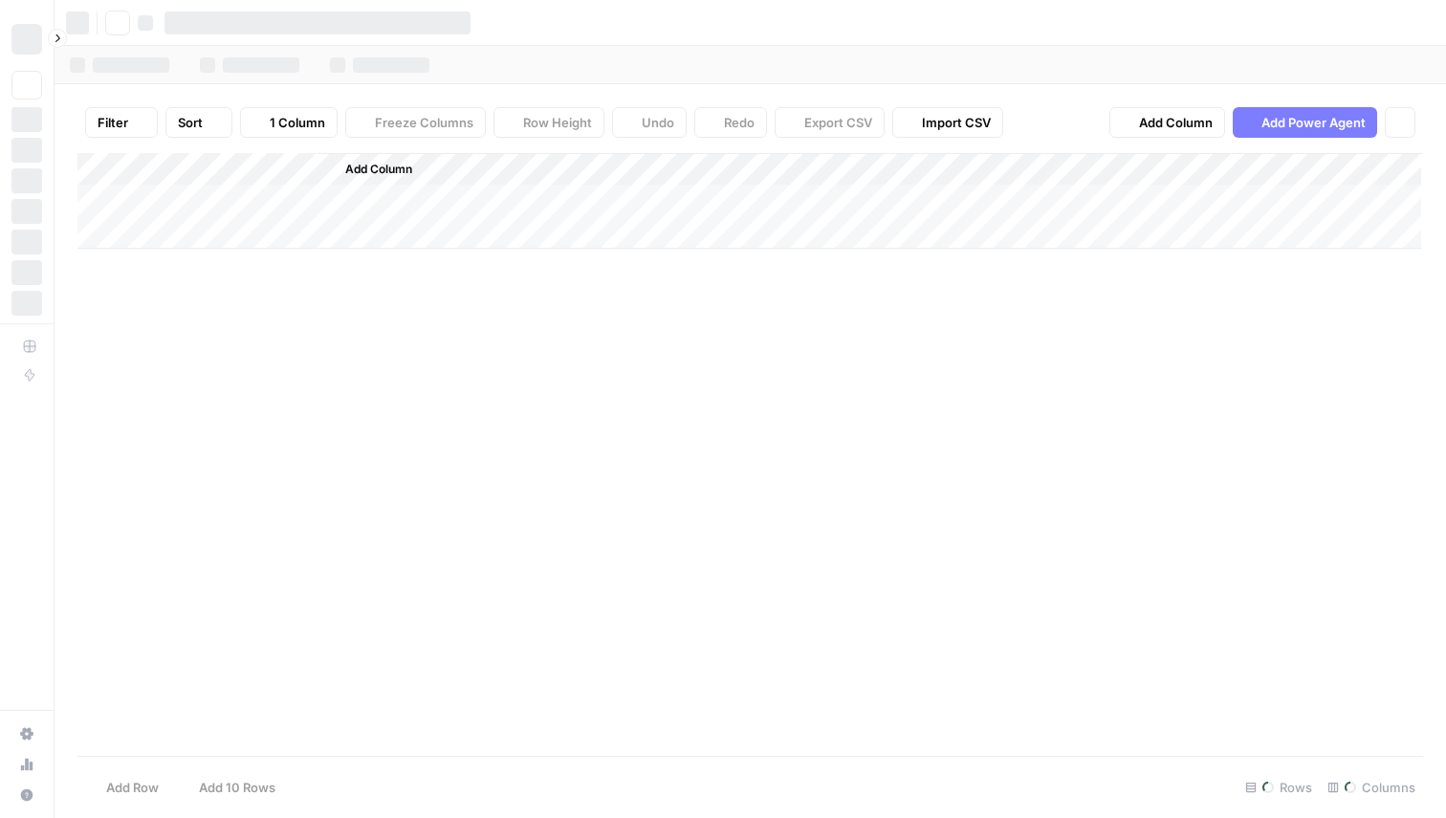  What do you see at coordinates (123, 787) in the screenshot?
I see `button: Add Row` at bounding box center [123, 787].